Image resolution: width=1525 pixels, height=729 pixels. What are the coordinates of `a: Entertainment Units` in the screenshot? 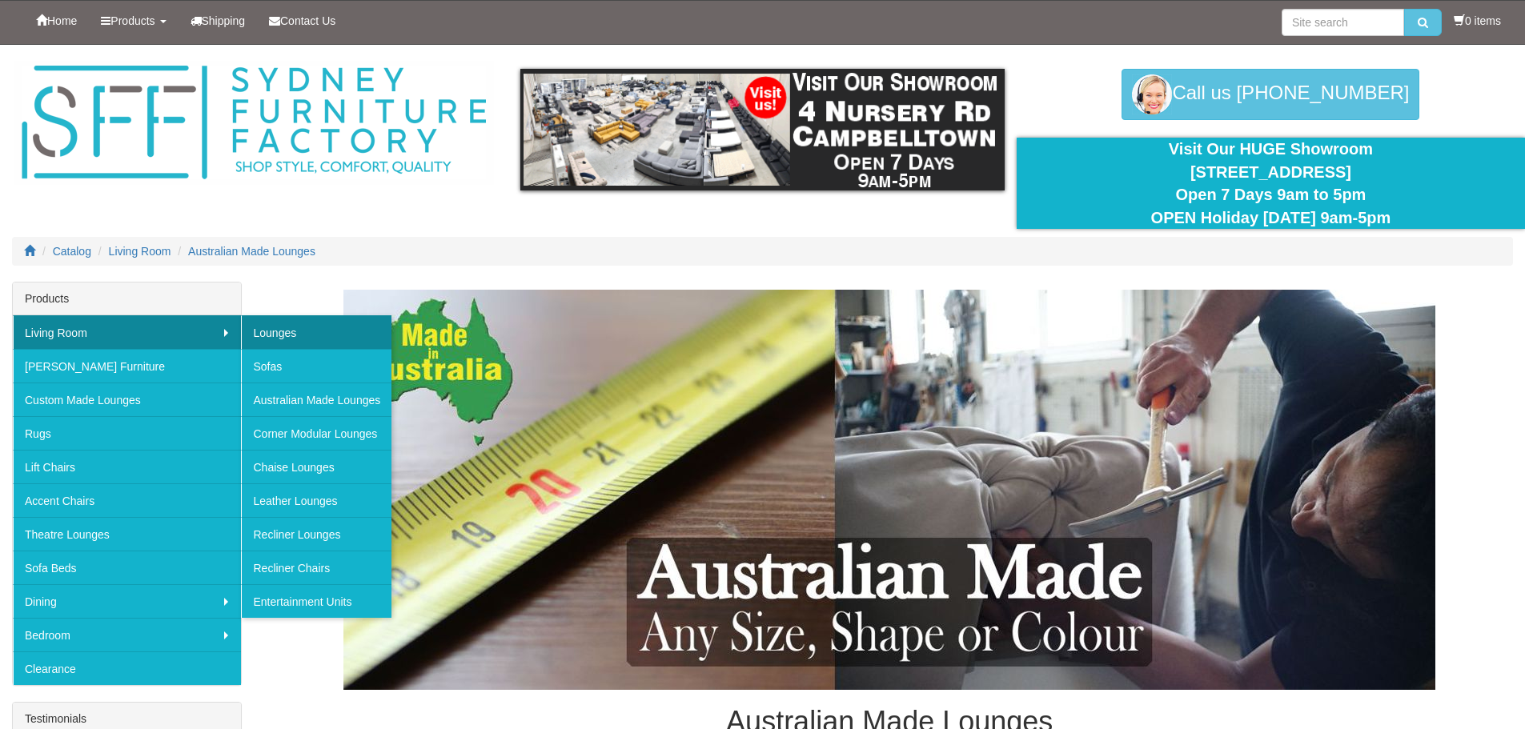 It's located at (316, 601).